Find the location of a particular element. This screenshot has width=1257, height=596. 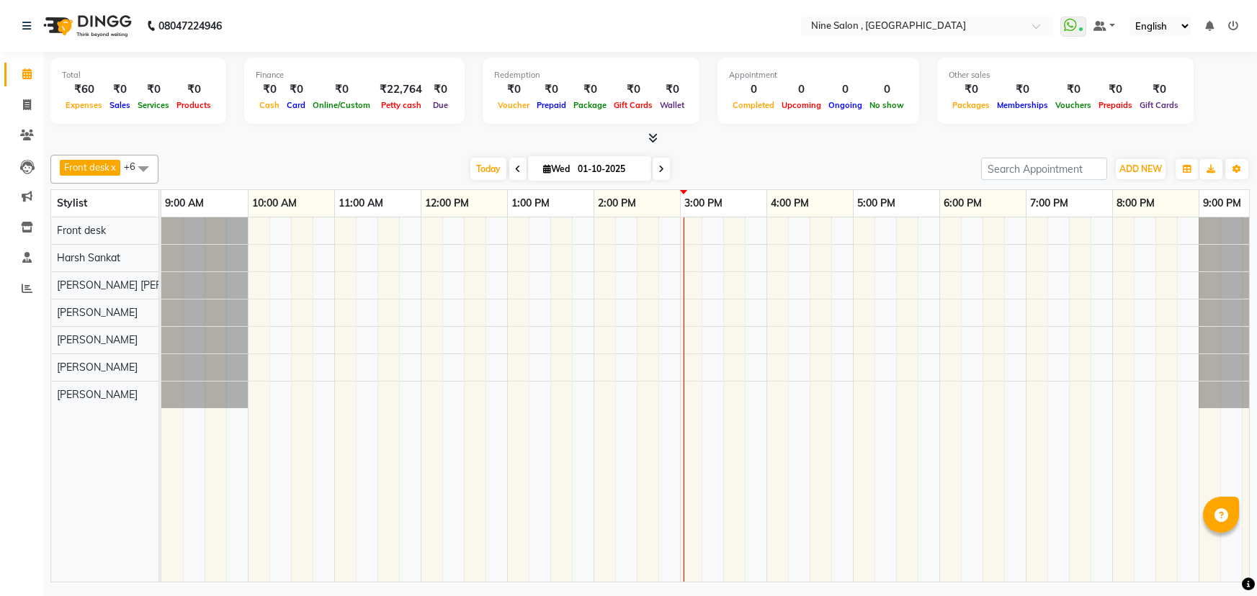

span: Online/Custom is located at coordinates (341, 105).